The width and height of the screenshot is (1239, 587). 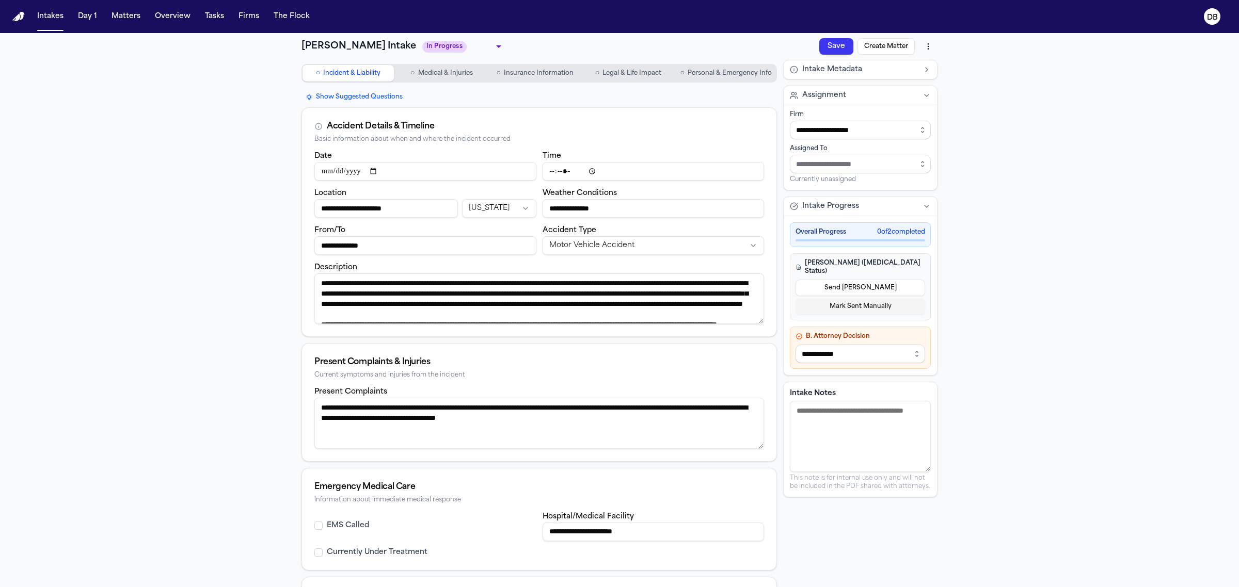 What do you see at coordinates (860, 115) in the screenshot?
I see `div: Firm` at bounding box center [860, 115].